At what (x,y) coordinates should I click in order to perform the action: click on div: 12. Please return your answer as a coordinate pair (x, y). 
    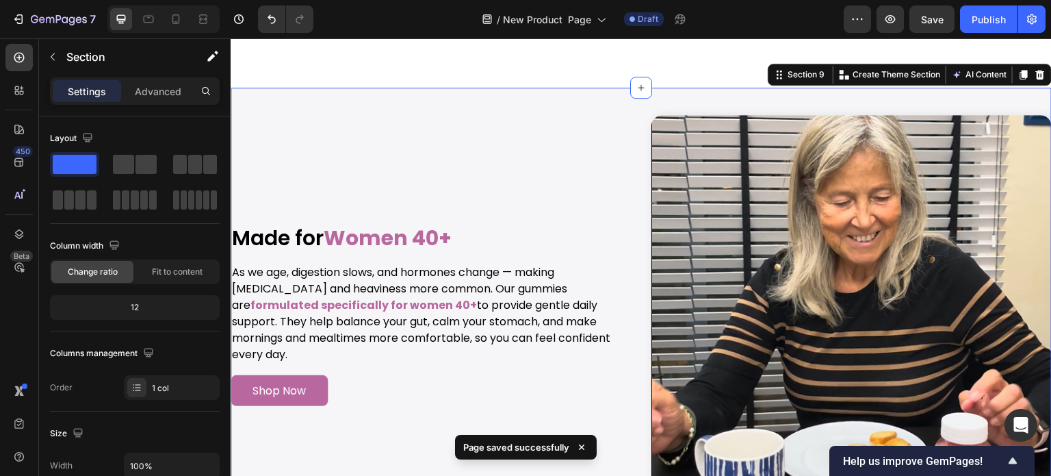
    Looking at the image, I should click on (135, 307).